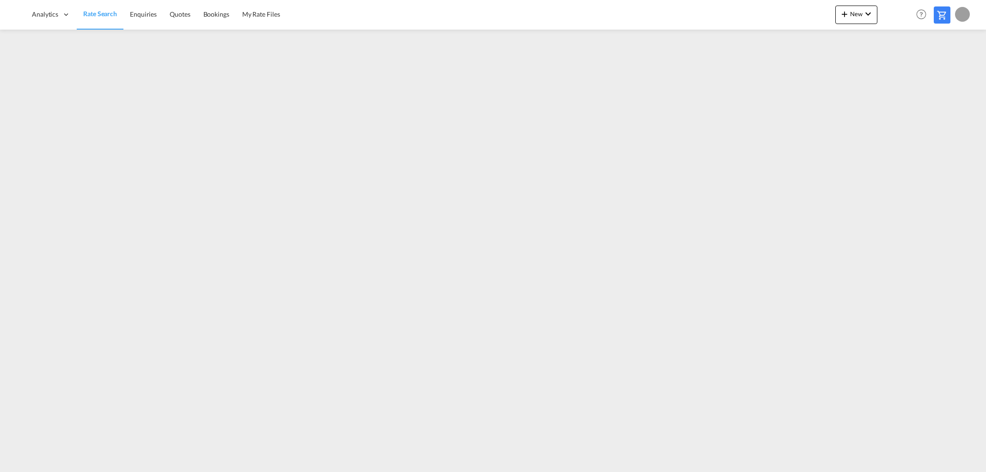 Image resolution: width=986 pixels, height=472 pixels. I want to click on span: New, so click(856, 14).